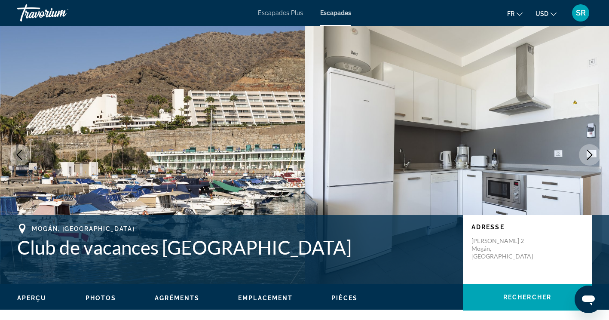  Describe the element at coordinates (542, 14) in the screenshot. I see `span: USD` at that location.